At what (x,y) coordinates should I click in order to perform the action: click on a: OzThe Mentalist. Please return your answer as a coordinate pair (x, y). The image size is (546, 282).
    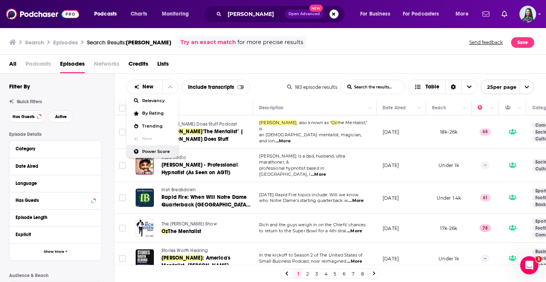
    Looking at the image, I should click on (207, 232).